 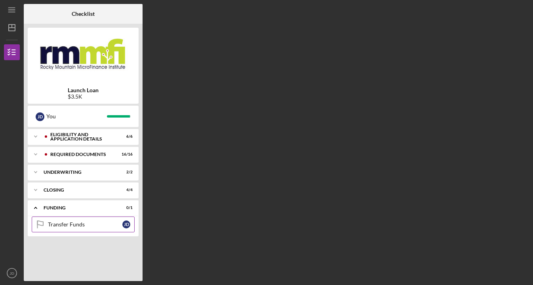 What do you see at coordinates (126, 137) in the screenshot?
I see `div: 6 / 6` at bounding box center [126, 137].